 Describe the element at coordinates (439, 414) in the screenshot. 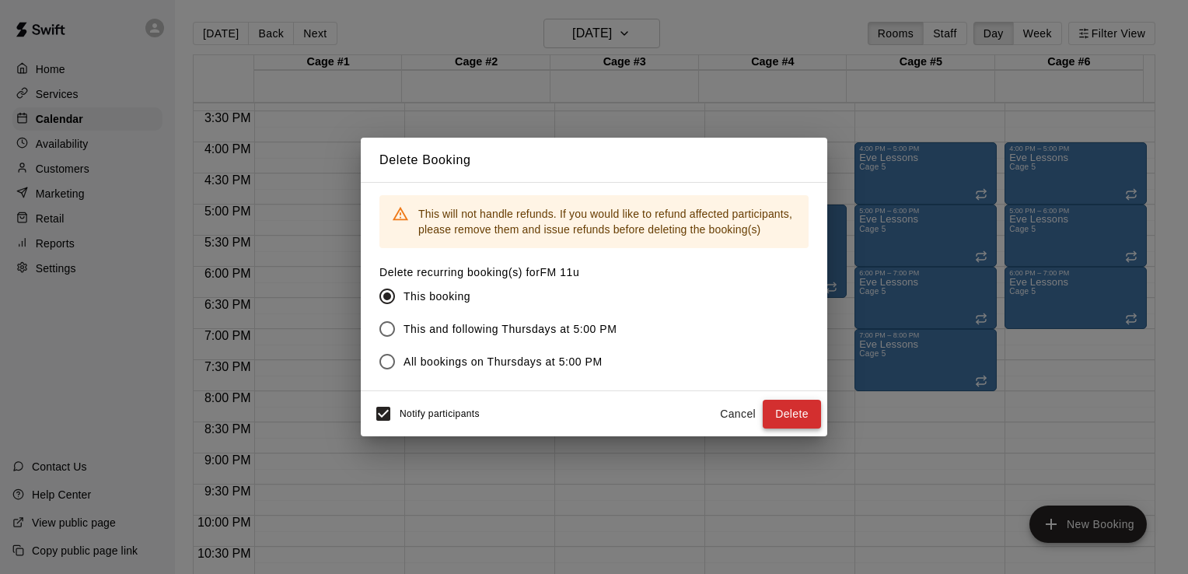

I see `span: Notify participants` at that location.